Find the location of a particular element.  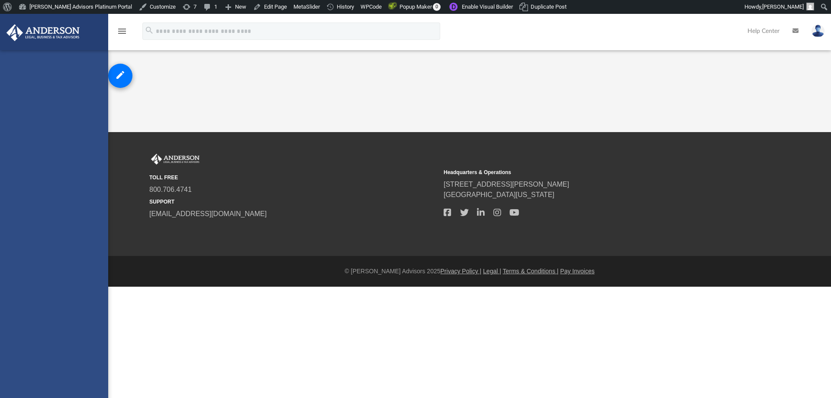

small: Headquarters & Operations is located at coordinates (587, 172).